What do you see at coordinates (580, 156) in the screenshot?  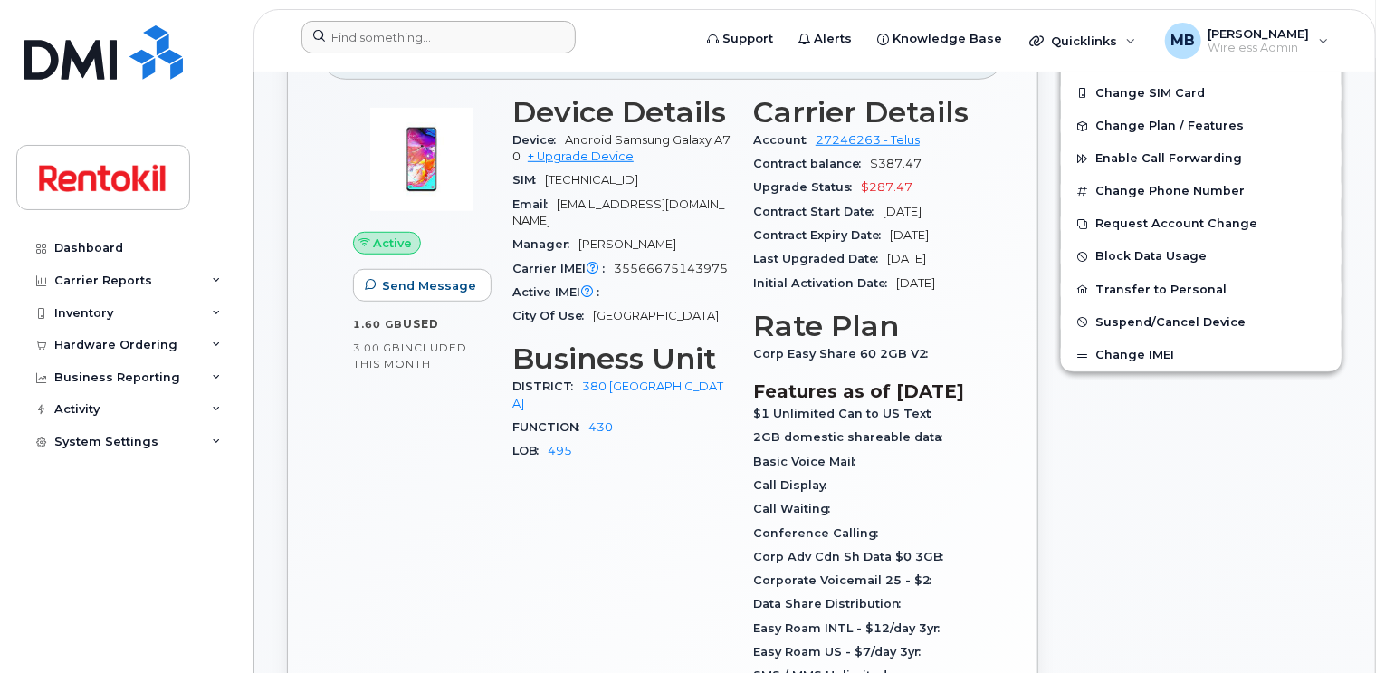 I see `a: + Upgrade Device` at bounding box center [580, 156].